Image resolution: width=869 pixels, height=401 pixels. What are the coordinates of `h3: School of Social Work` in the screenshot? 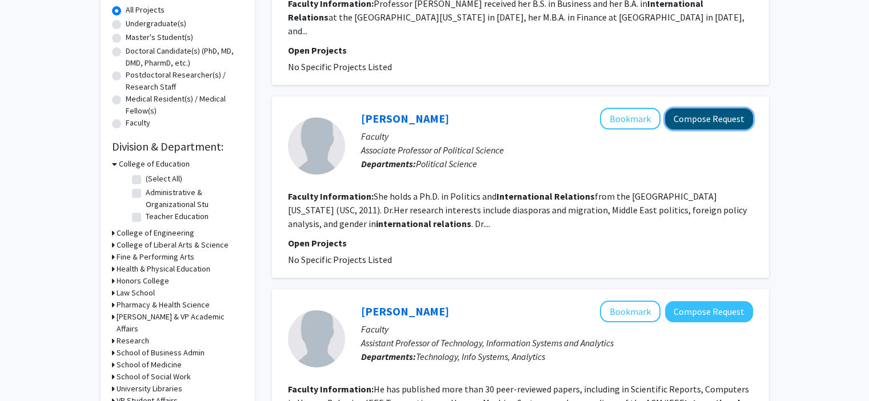 It's located at (154, 377).